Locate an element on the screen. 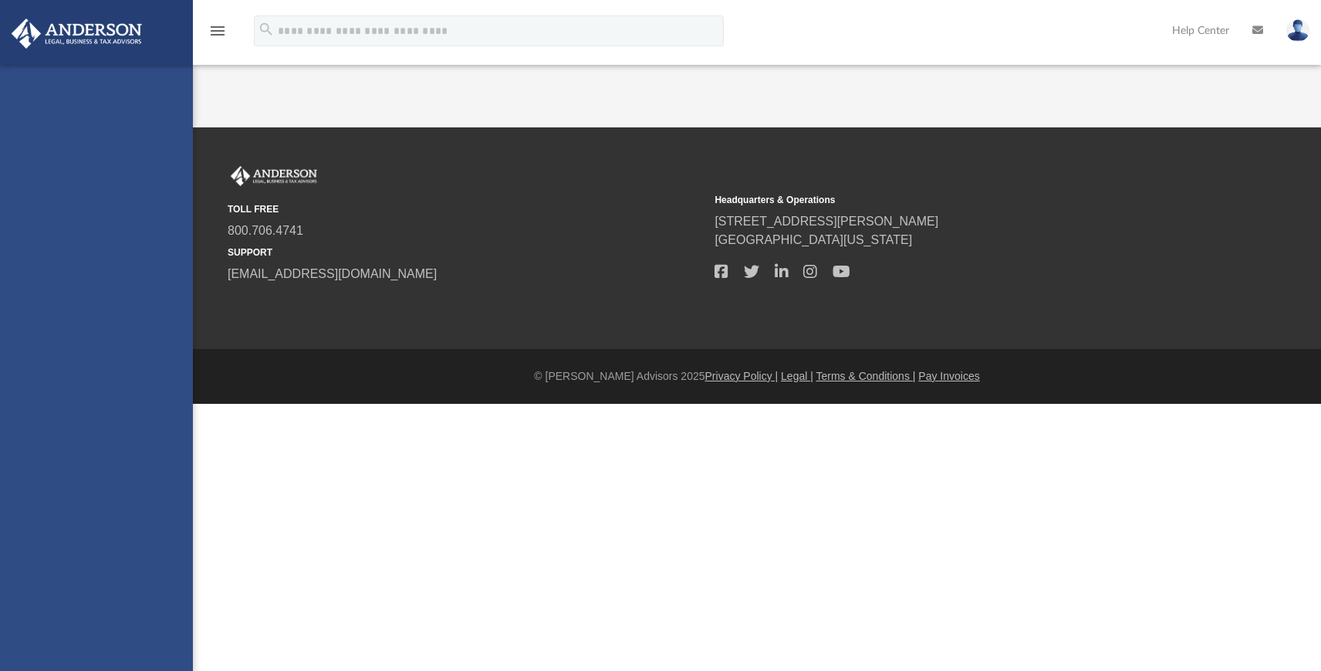 The image size is (1321, 671). a: 800.706.4741 is located at coordinates (265, 230).